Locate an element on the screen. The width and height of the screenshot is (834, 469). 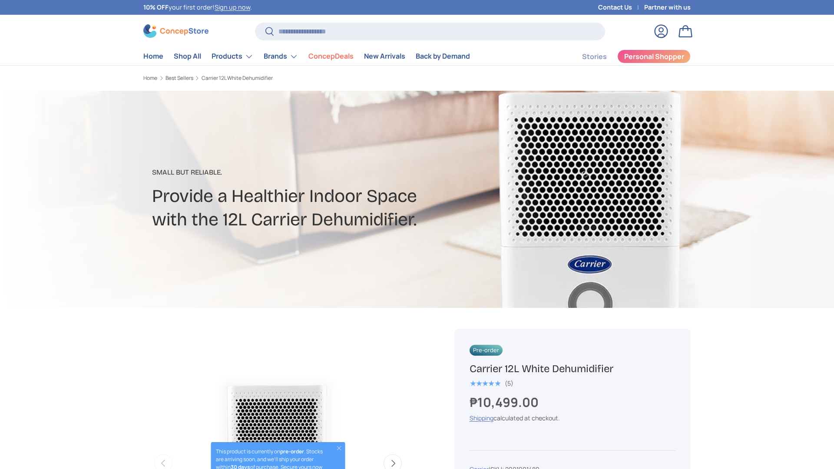
div: (5) is located at coordinates (509, 383).